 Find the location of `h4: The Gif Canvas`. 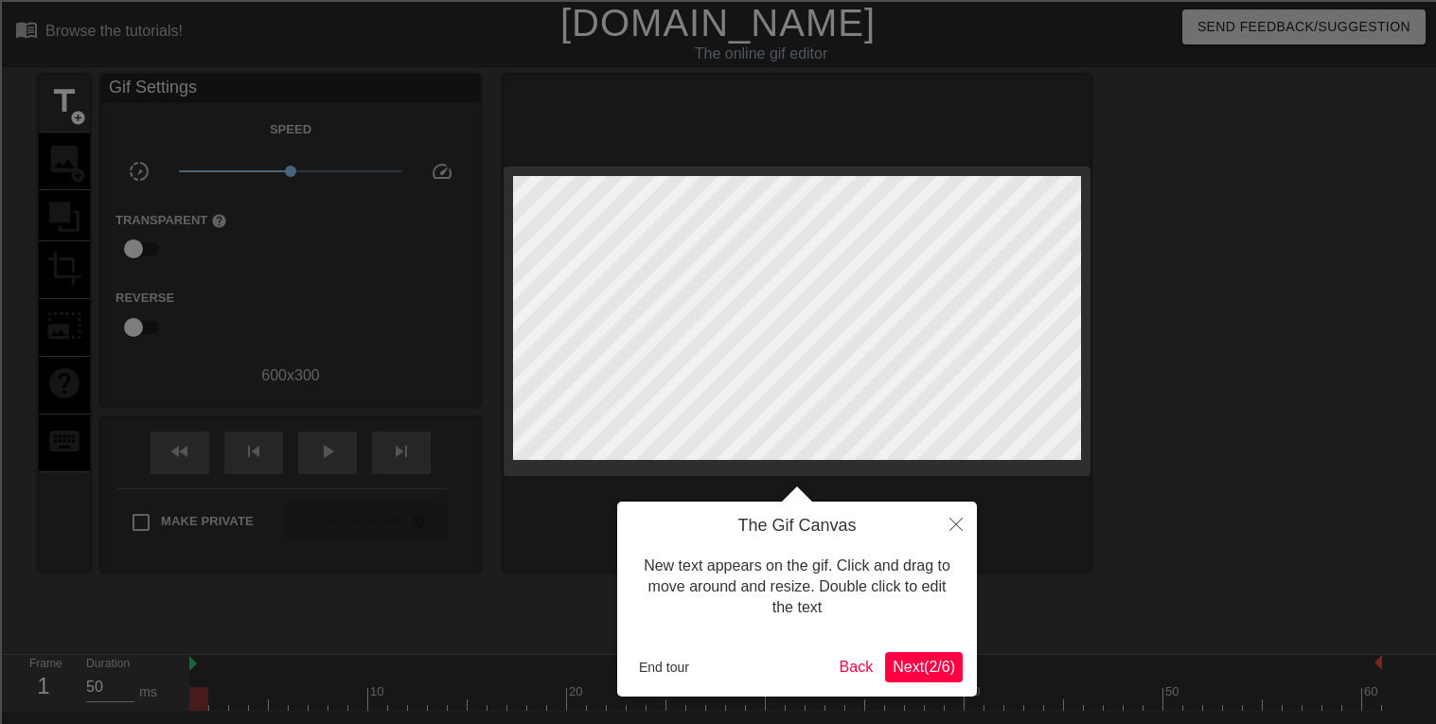

h4: The Gif Canvas is located at coordinates (797, 526).